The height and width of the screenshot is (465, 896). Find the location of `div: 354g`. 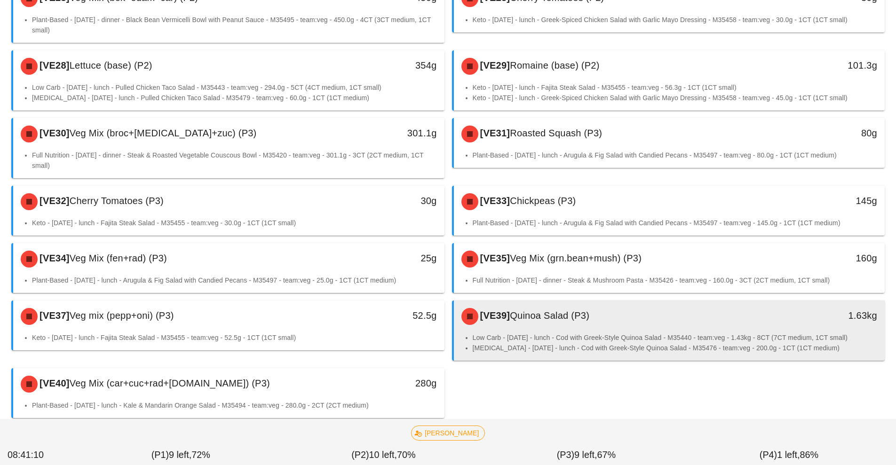

div: 354g is located at coordinates (389, 65).